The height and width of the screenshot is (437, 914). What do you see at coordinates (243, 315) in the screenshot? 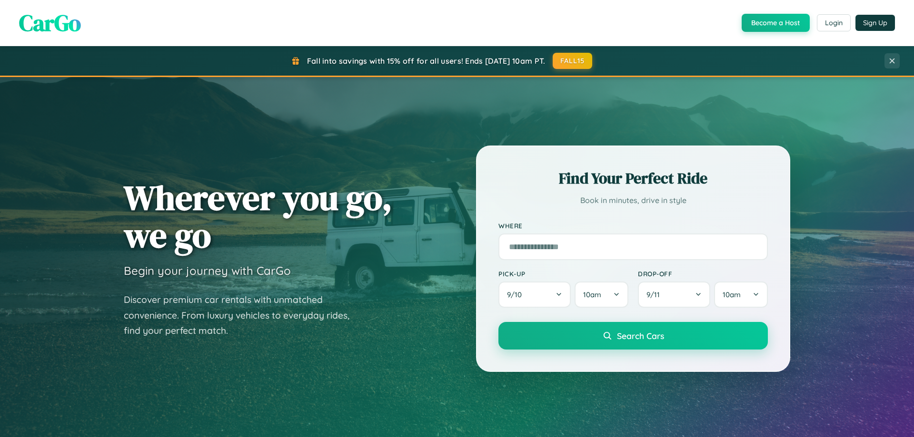
I see `p: Discover premium car rentals with unmatched convenience. From luxury vehicles to everyday rides, ...` at bounding box center [243, 315].